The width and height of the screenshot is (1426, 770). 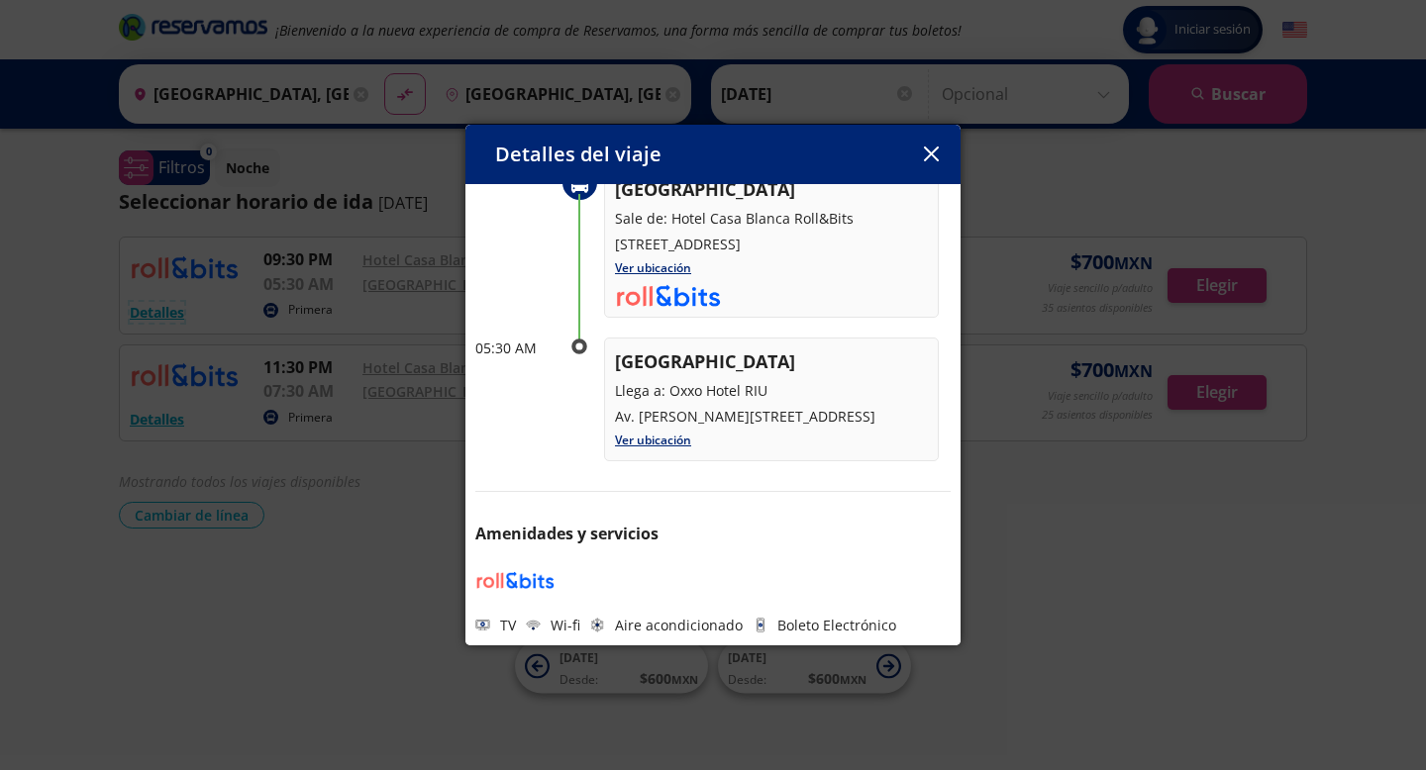 What do you see at coordinates (667, 296) in the screenshot?
I see `img: uploads_2F1576104068850-p6hcujmri-bae6ccfc1c9fc29c7b05be360ea47c92_2Frollbits_logo2.png` at bounding box center [667, 296].